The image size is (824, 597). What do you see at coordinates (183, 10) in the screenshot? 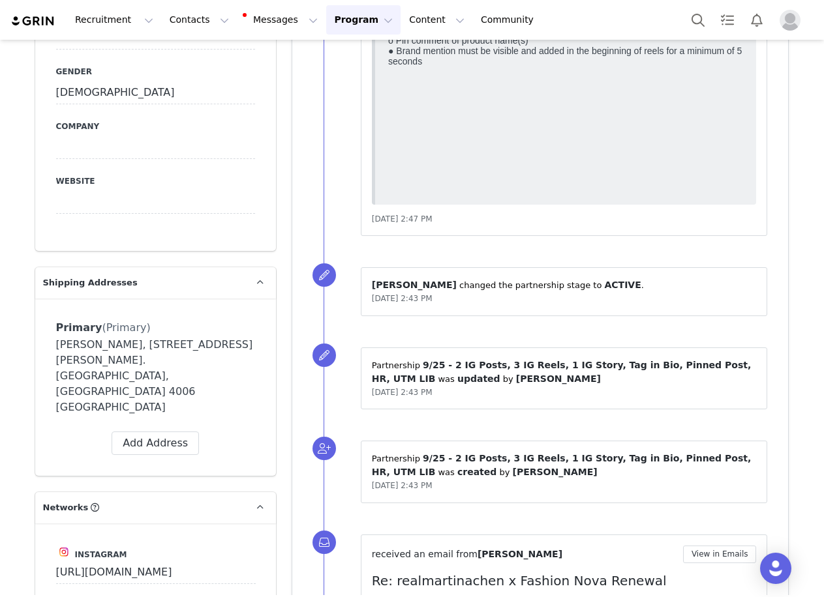
I see `p: MONTH 1 SUB` at bounding box center [183, 10].